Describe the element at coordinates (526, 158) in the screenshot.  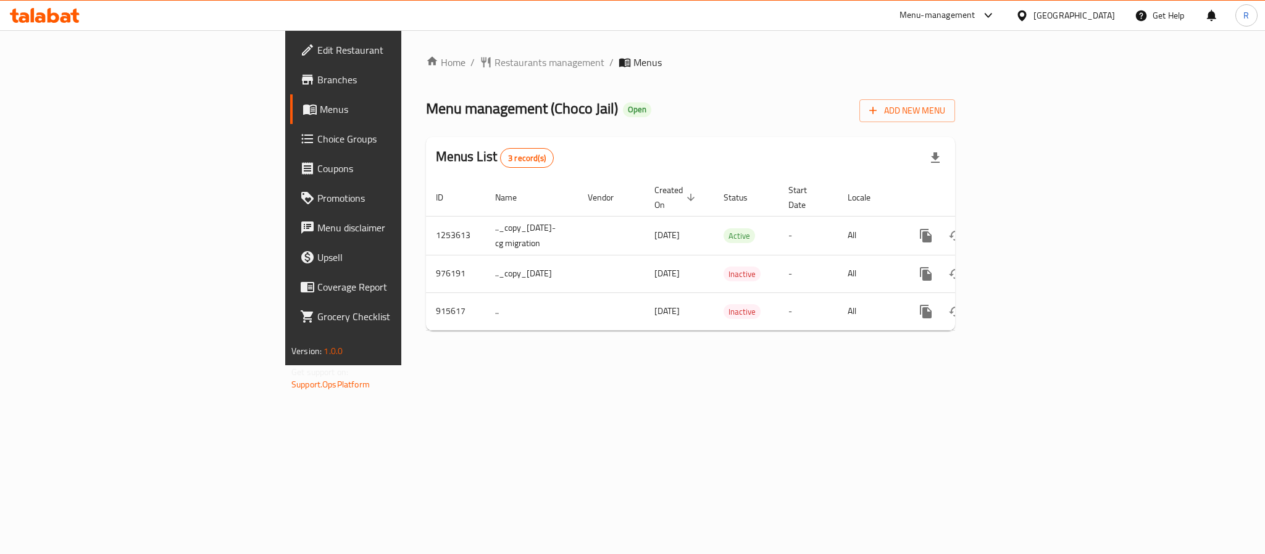
I see `span: 3 record(s)` at that location.